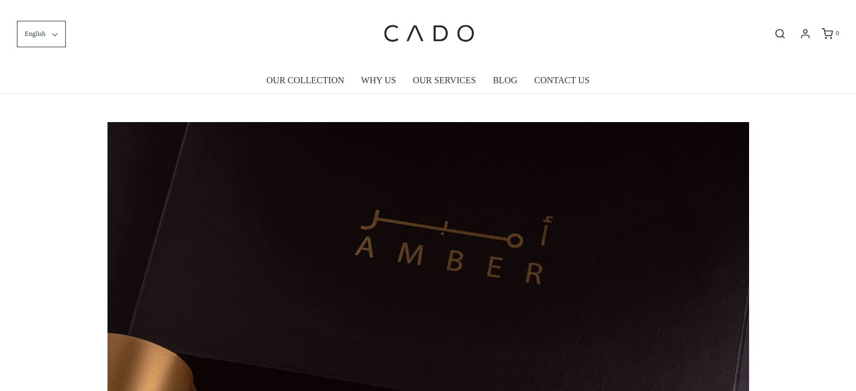 The width and height of the screenshot is (856, 391). I want to click on button: Open search bar, so click(780, 34).